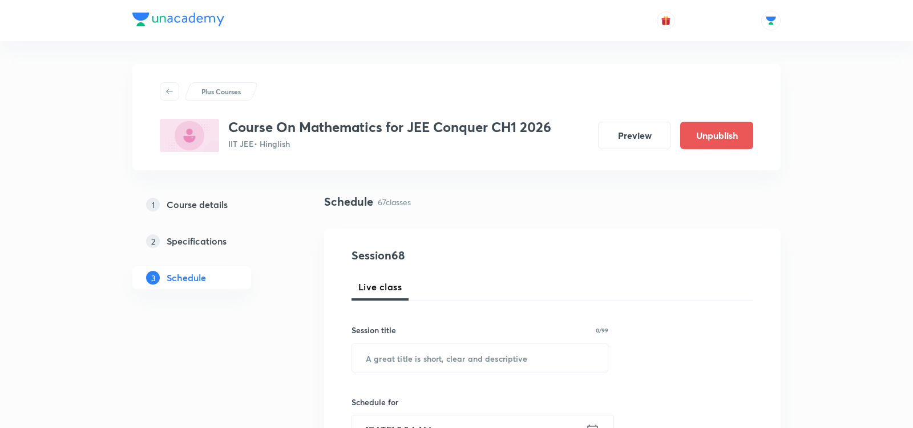 This screenshot has width=913, height=428. Describe the element at coordinates (456, 255) in the screenshot. I see `h4: Session 68` at that location.